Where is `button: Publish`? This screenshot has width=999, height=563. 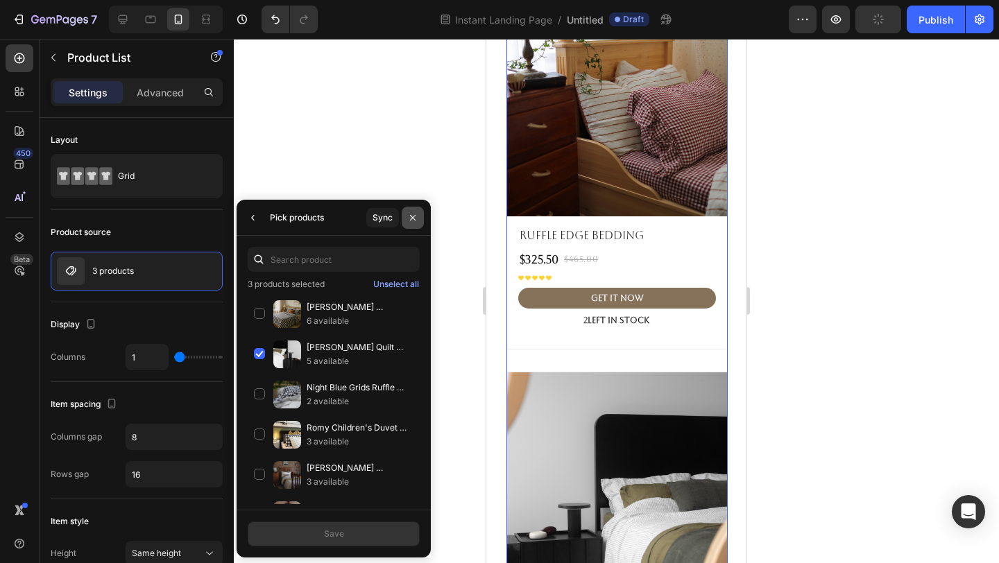 button: Publish is located at coordinates (935, 19).